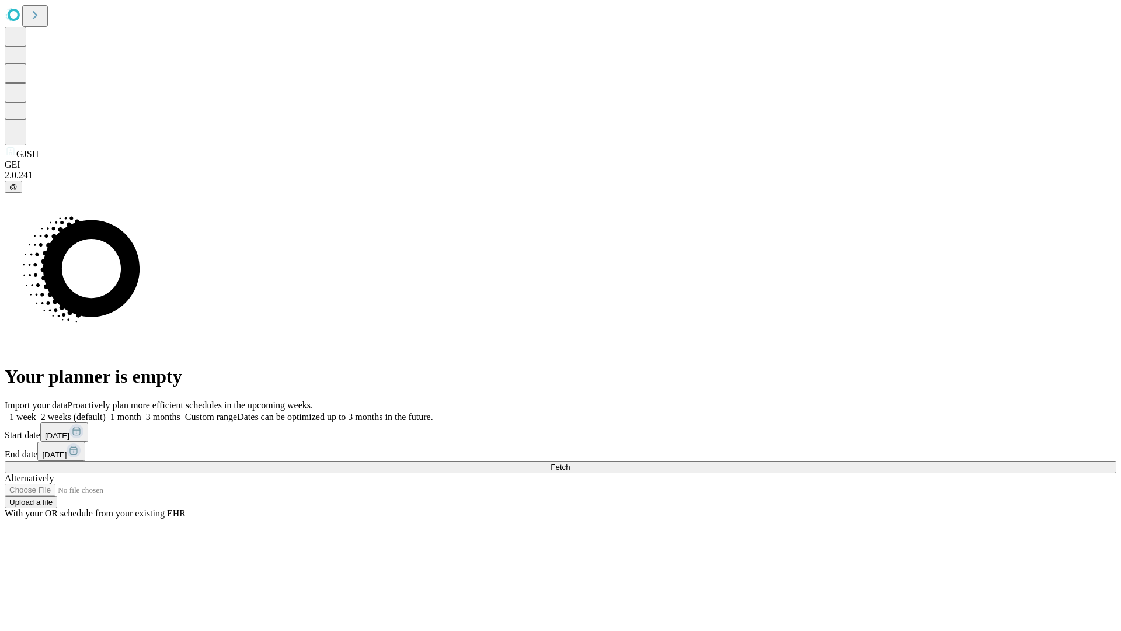  I want to click on span: 1 week, so click(23, 416).